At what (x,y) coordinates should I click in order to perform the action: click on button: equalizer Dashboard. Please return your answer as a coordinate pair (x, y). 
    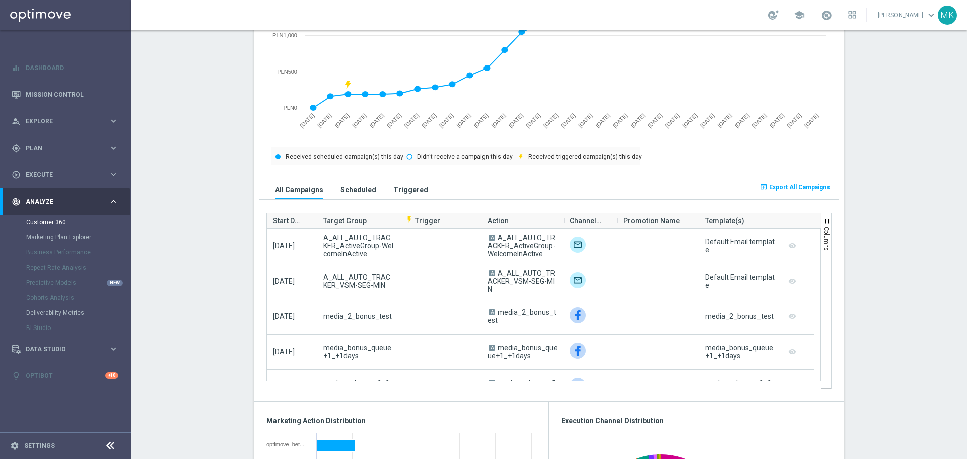
    Looking at the image, I should click on (65, 68).